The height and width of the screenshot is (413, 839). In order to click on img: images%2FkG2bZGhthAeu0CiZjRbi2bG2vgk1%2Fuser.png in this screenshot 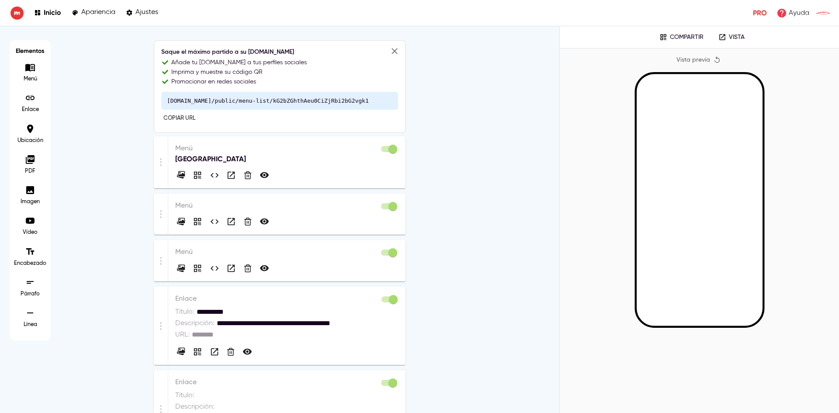, I will do `click(824, 13)`.